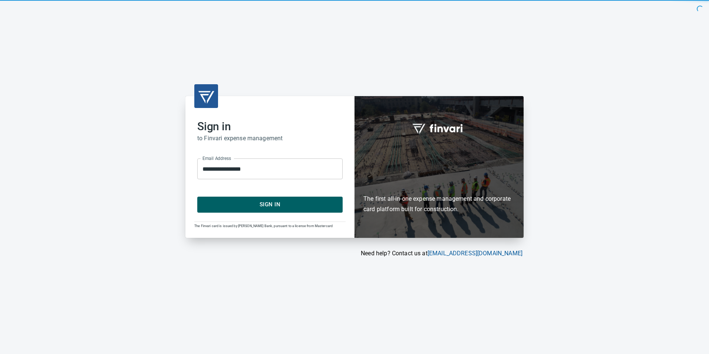 This screenshot has height=354, width=709. What do you see at coordinates (439, 182) in the screenshot?
I see `h6: The first all-in-one expense management and corporate card platform built for construction.` at bounding box center [439, 182].